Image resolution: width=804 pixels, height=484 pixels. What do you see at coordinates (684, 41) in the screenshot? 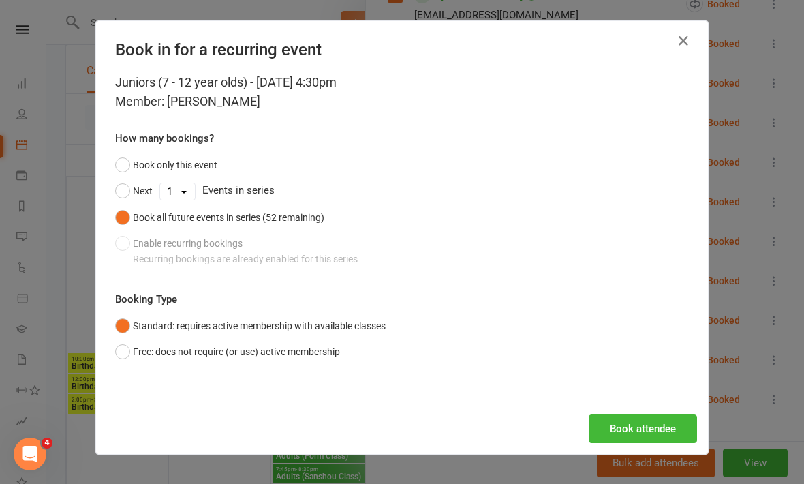
I see `button: Close` at bounding box center [684, 41].